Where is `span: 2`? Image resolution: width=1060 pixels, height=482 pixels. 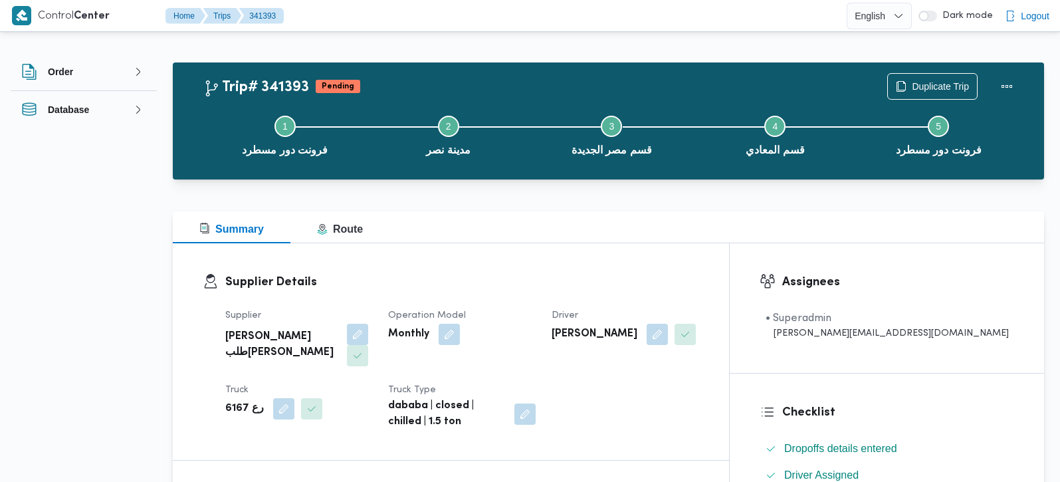
span: 2 is located at coordinates (449, 126).